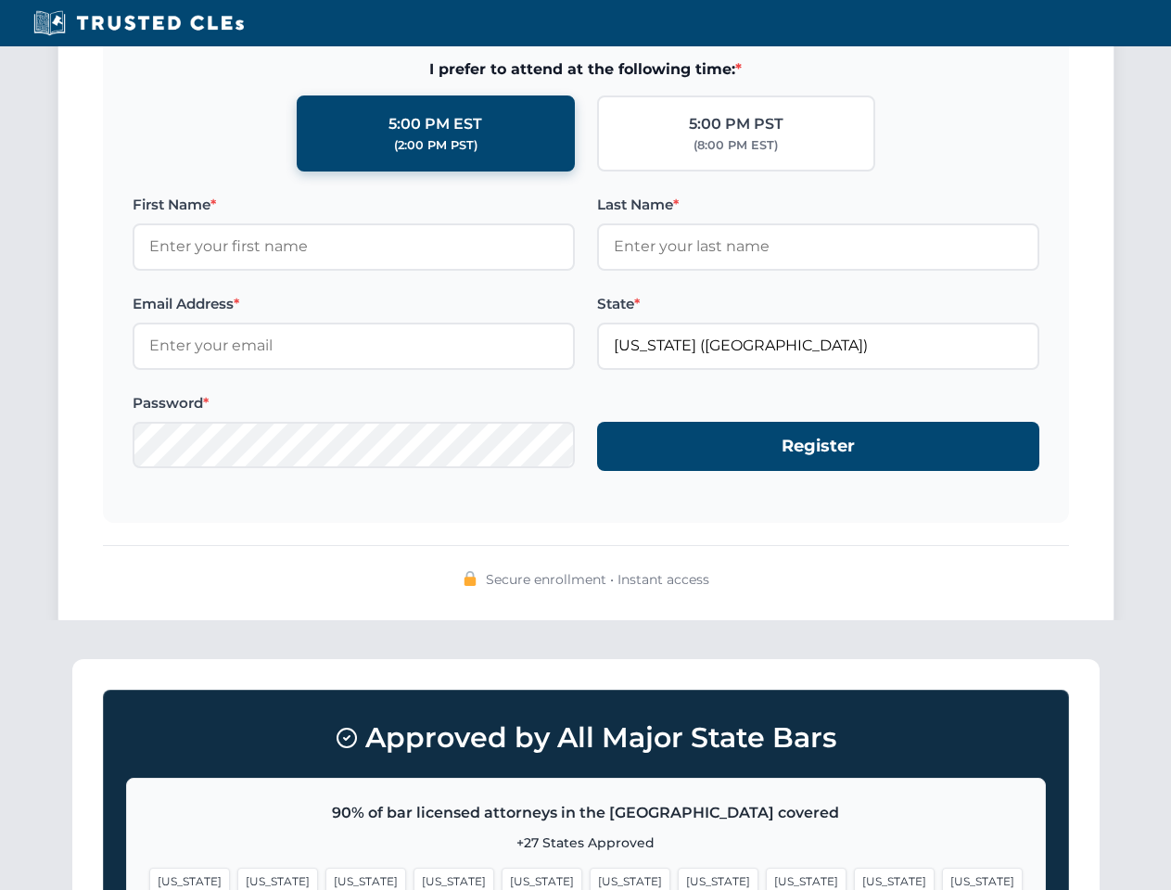  Describe the element at coordinates (818, 446) in the screenshot. I see `button: Register` at that location.